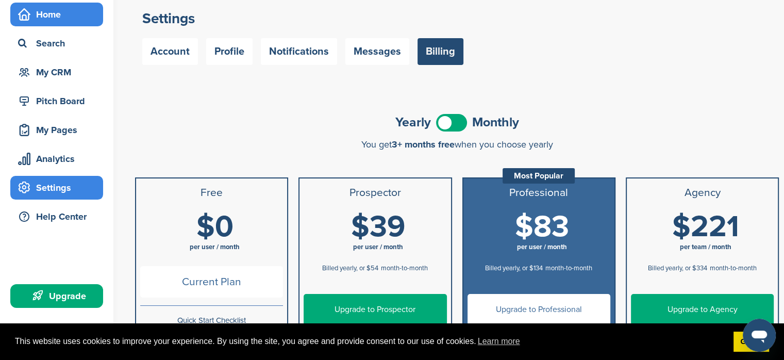 The height and width of the screenshot is (360, 784). Describe the element at coordinates (539, 309) in the screenshot. I see `a: Upgrade to Professional` at that location.